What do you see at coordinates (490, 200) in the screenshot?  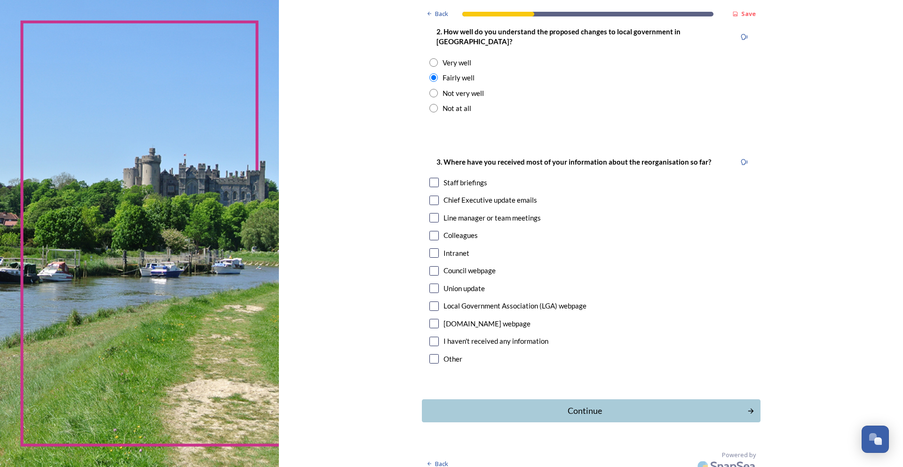 I see `div: Chief Executive update emails` at bounding box center [490, 200].